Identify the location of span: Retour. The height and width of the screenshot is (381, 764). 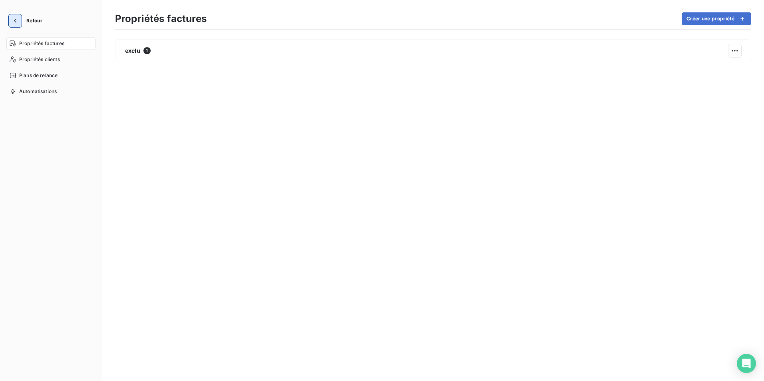
(34, 21).